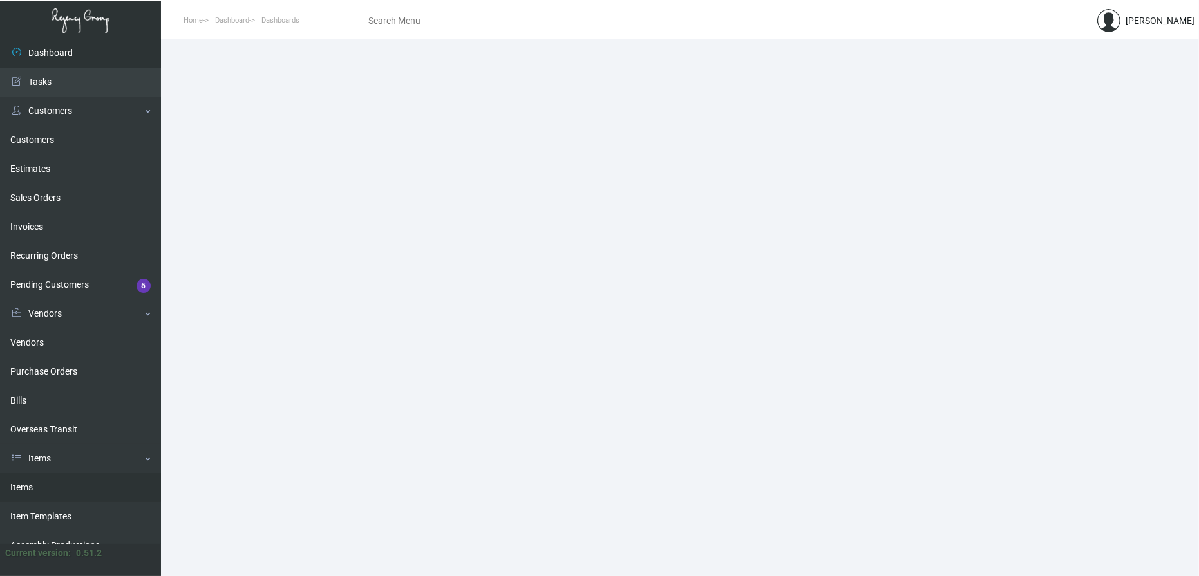 The height and width of the screenshot is (576, 1199). What do you see at coordinates (193, 20) in the screenshot?
I see `span: Home` at bounding box center [193, 20].